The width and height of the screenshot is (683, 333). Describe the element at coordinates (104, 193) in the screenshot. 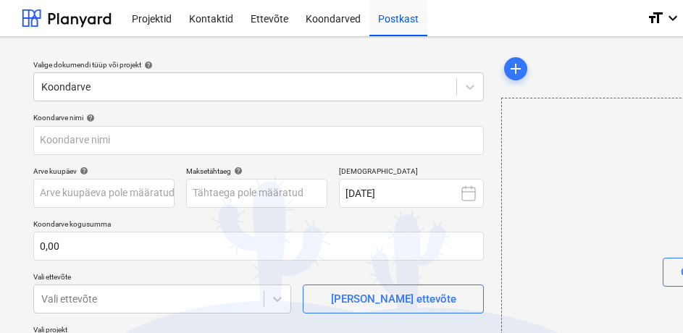

I see `input: Arve kuupäeva pole määratud.` at that location.